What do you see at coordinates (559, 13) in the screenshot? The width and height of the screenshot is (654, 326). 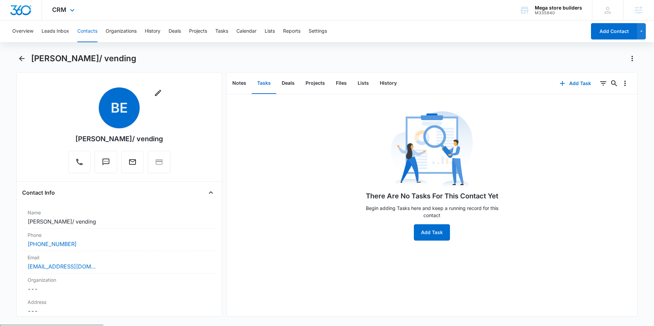 I see `div: account id` at bounding box center [559, 13].